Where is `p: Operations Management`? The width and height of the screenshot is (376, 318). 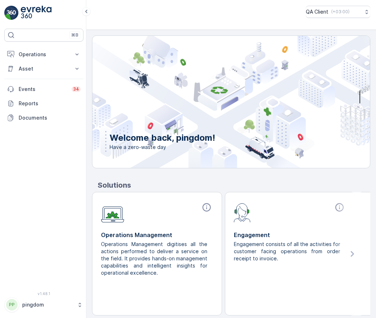 p: Operations Management is located at coordinates (157, 235).